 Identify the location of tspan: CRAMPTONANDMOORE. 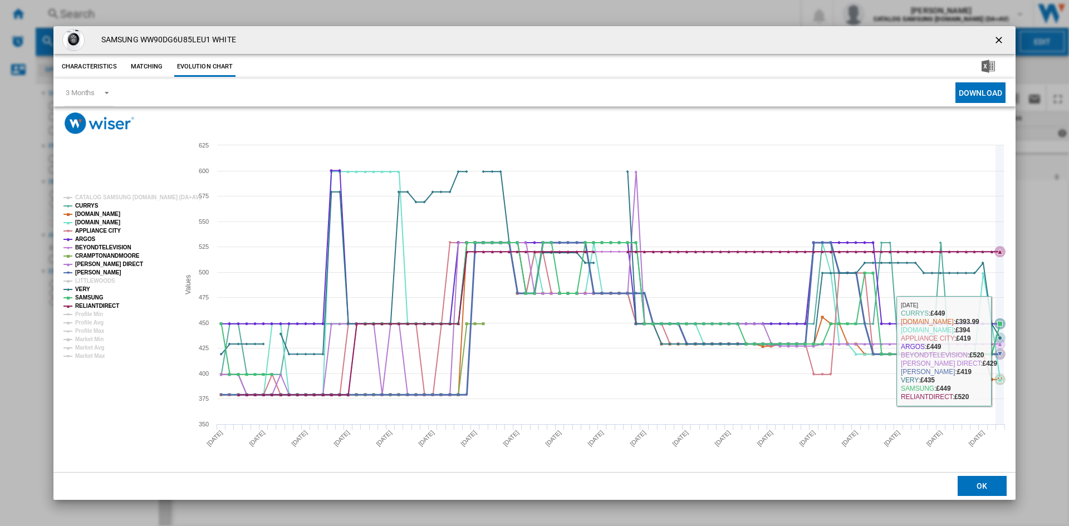
(107, 255).